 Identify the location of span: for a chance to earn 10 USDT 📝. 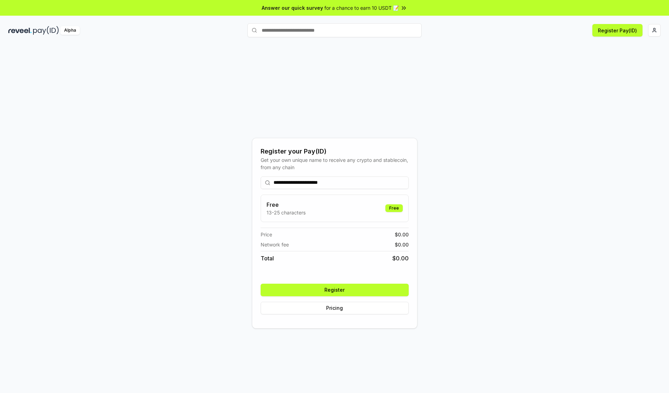
(362, 8).